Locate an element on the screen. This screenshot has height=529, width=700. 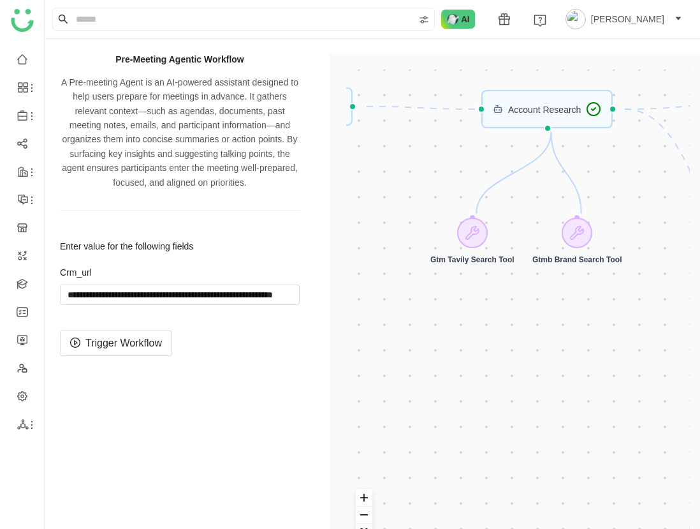
h3: Enter value for the following fields is located at coordinates (180, 246).